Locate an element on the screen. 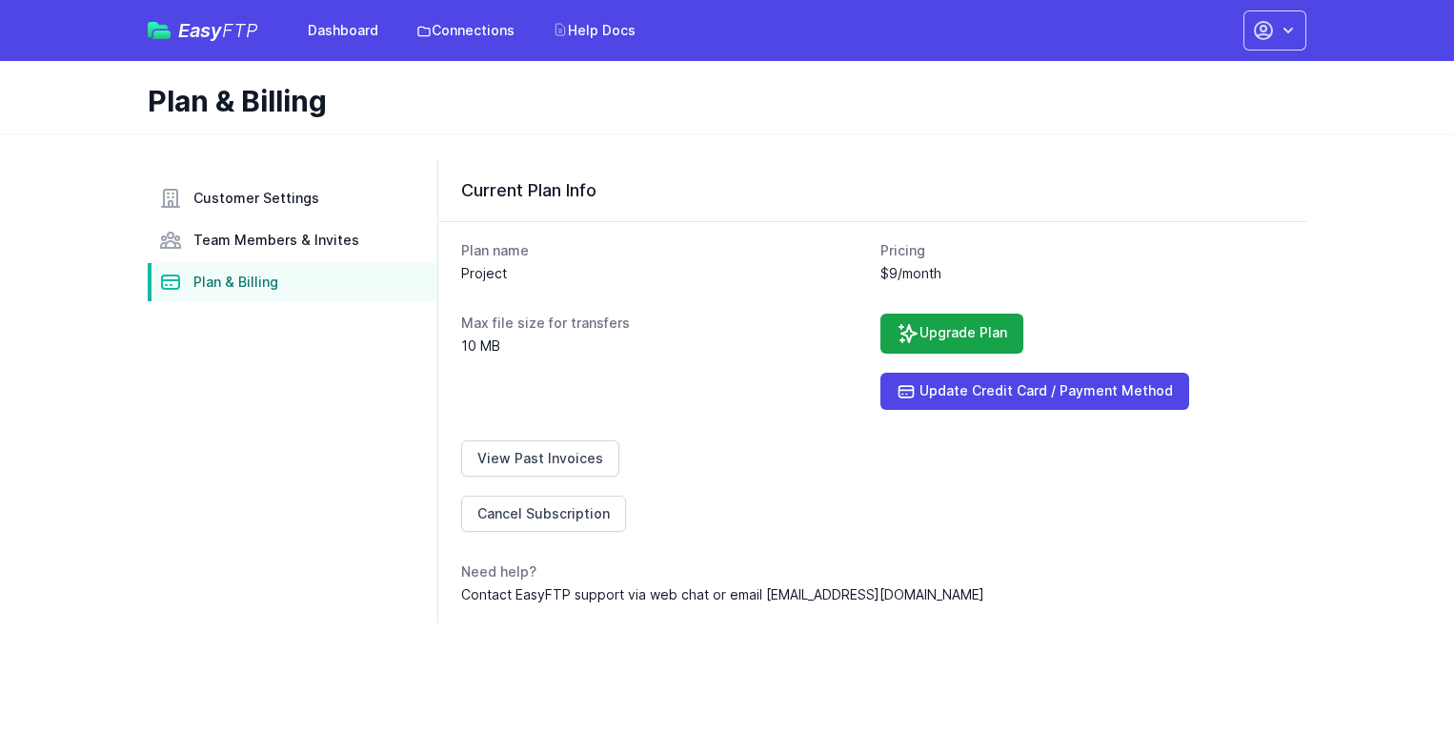 The height and width of the screenshot is (754, 1454). span: Easy is located at coordinates (218, 30).